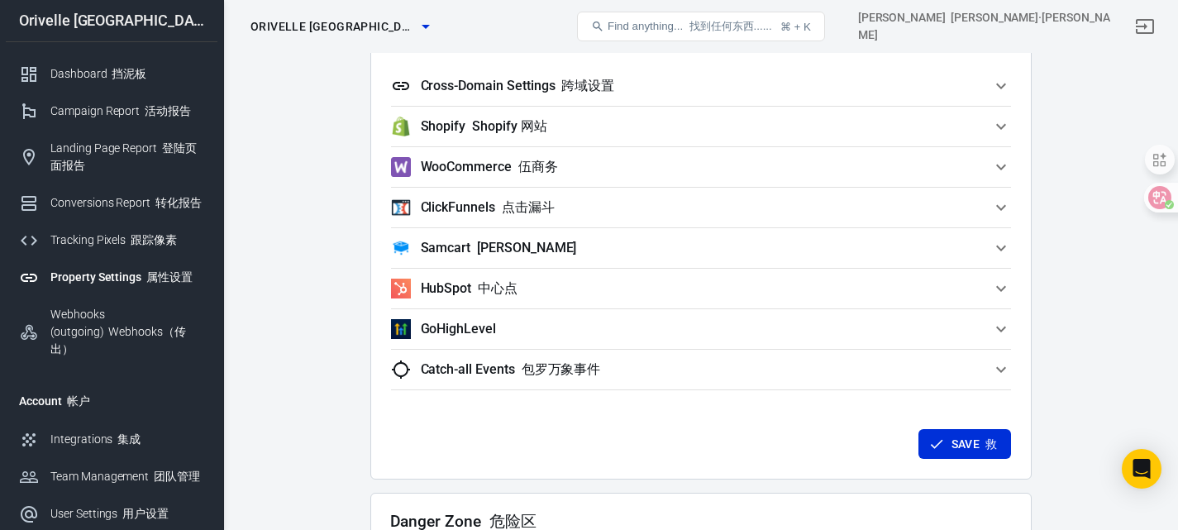 This screenshot has height=530, width=1178. Describe the element at coordinates (333, 26) in the screenshot. I see `span: Orivelle USA` at that location.